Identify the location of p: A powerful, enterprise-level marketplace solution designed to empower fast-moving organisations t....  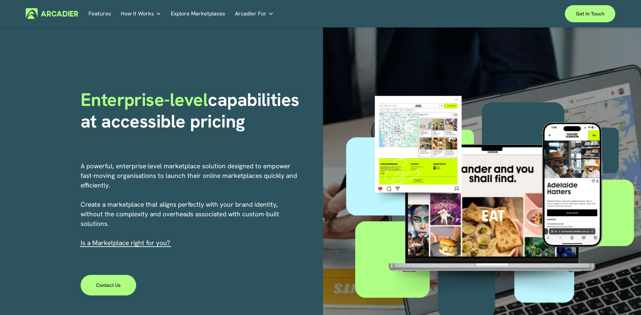
(189, 205).